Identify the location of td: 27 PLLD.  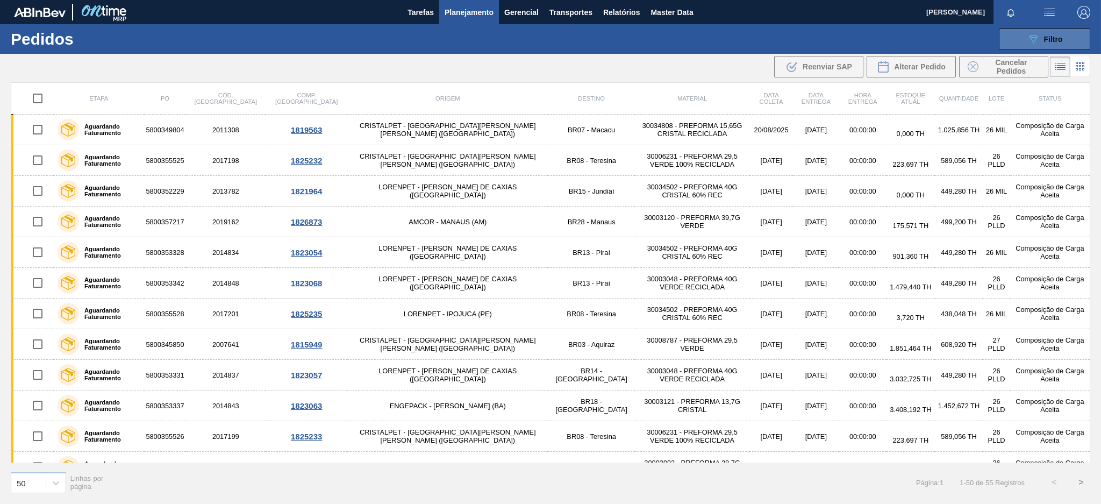
(996, 344).